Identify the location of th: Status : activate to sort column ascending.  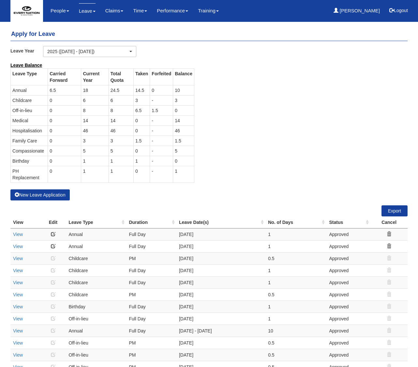
(348, 222).